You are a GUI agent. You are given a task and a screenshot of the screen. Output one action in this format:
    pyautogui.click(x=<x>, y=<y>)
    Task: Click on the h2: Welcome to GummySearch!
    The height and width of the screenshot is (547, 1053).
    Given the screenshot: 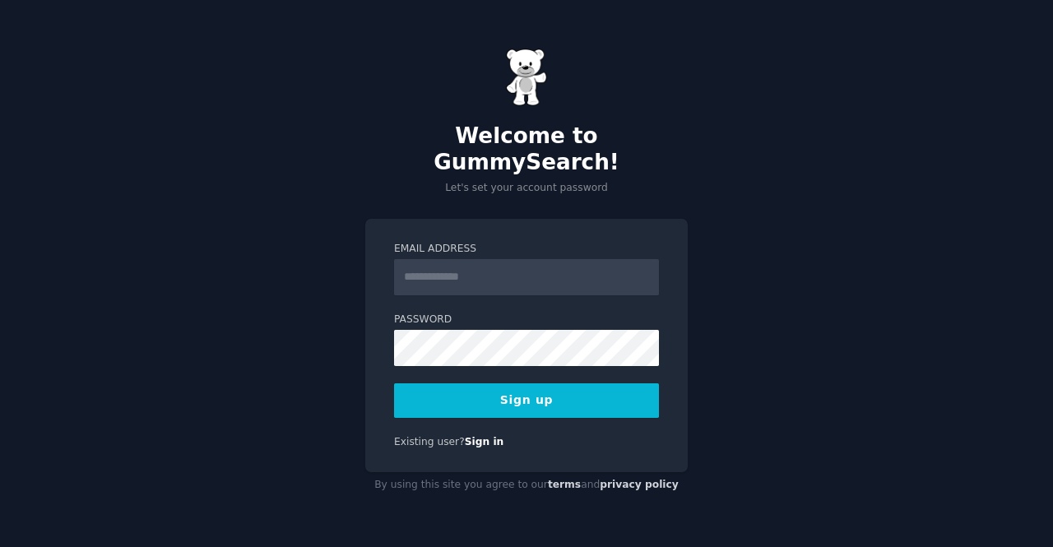 What is the action you would take?
    pyautogui.click(x=526, y=149)
    